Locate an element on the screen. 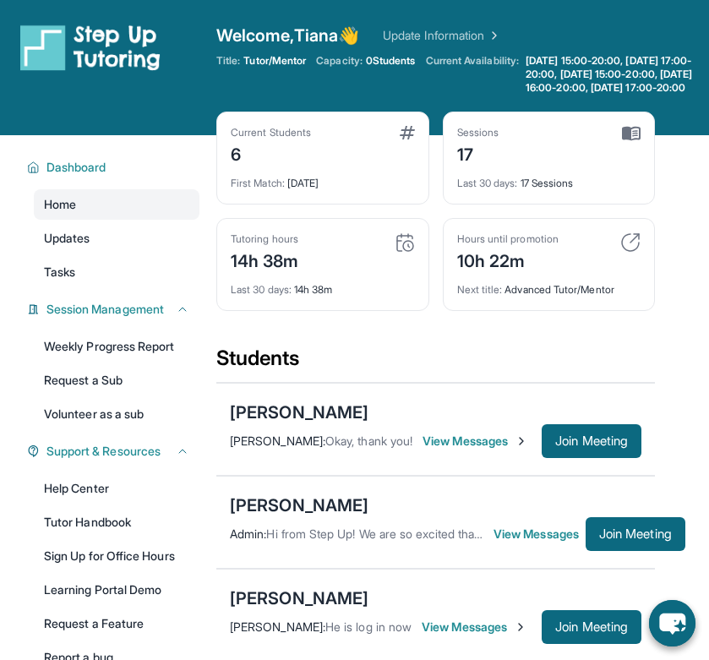  button: chat-button is located at coordinates (672, 623).